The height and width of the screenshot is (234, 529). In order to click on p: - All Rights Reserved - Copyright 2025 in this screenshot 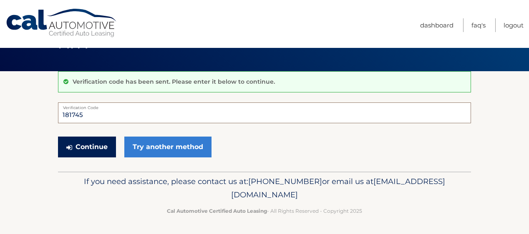, I will do `click(264, 211)`.